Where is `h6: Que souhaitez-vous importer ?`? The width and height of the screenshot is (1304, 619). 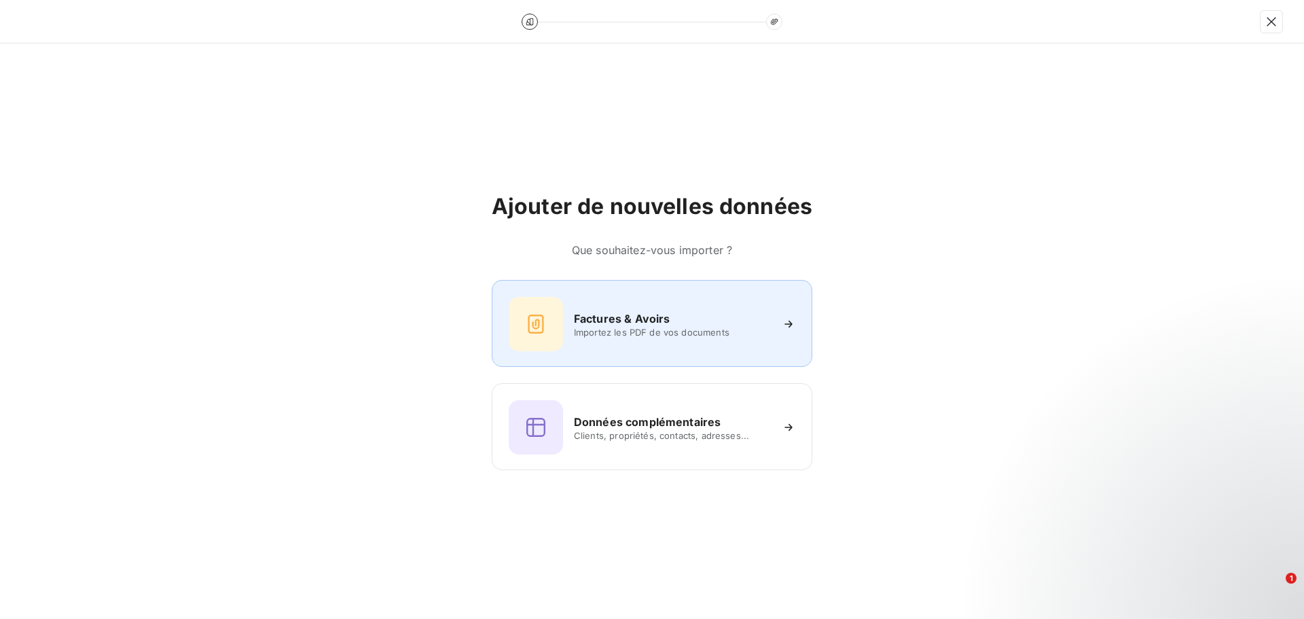 h6: Que souhaitez-vous importer ? is located at coordinates (652, 250).